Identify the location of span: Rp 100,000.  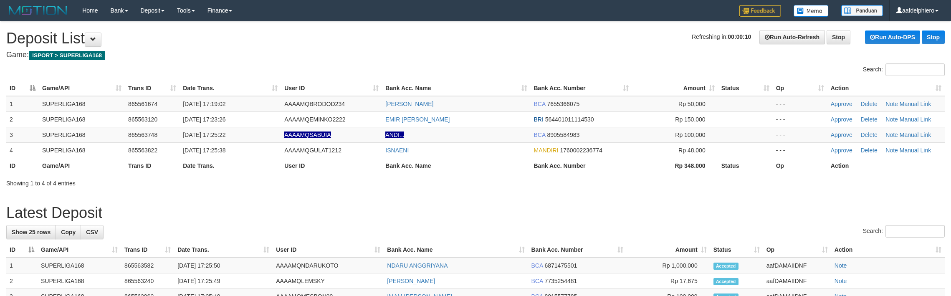
(690, 135).